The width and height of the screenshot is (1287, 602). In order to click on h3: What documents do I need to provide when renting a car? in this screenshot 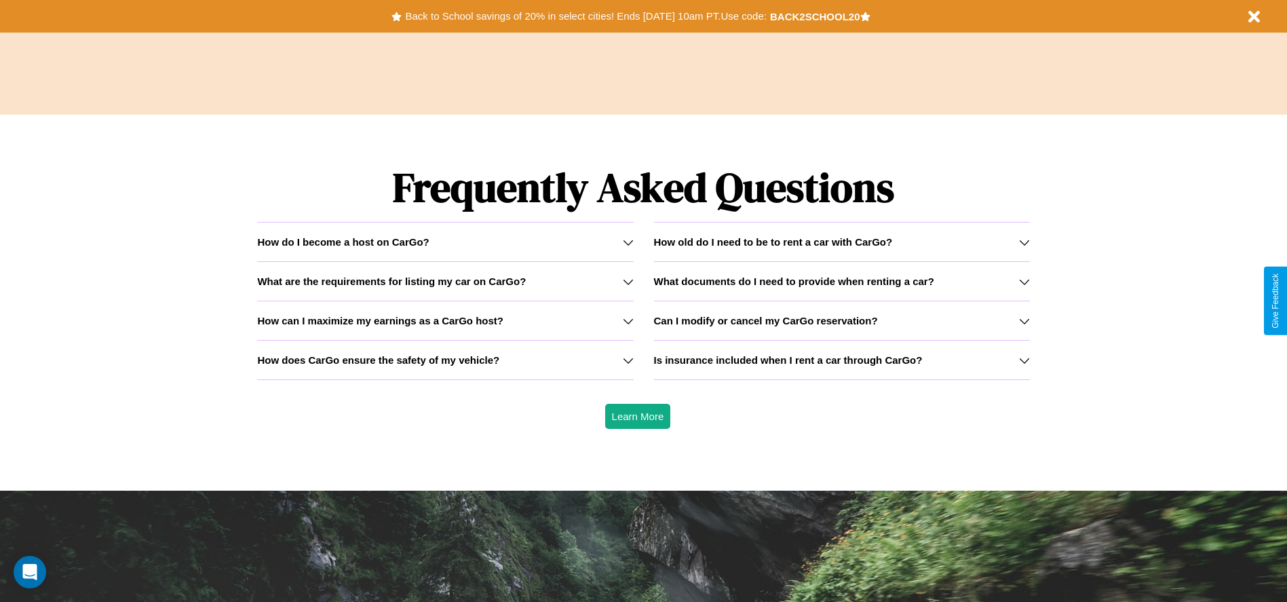, I will do `click(794, 281)`.